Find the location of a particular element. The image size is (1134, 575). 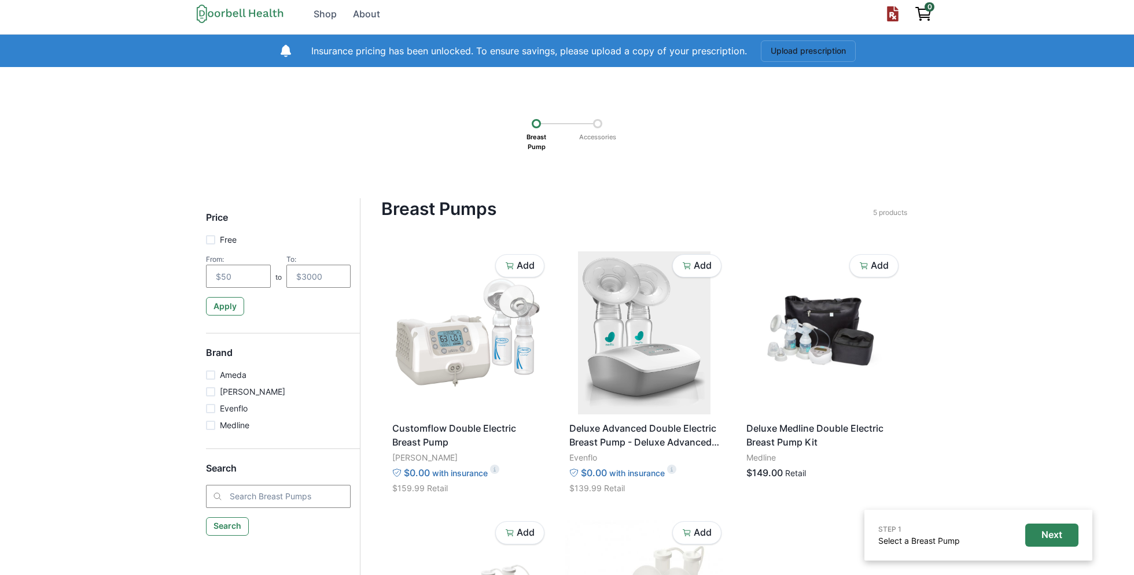

p: Customflow Double Electric Breast Pump is located at coordinates (467, 435).